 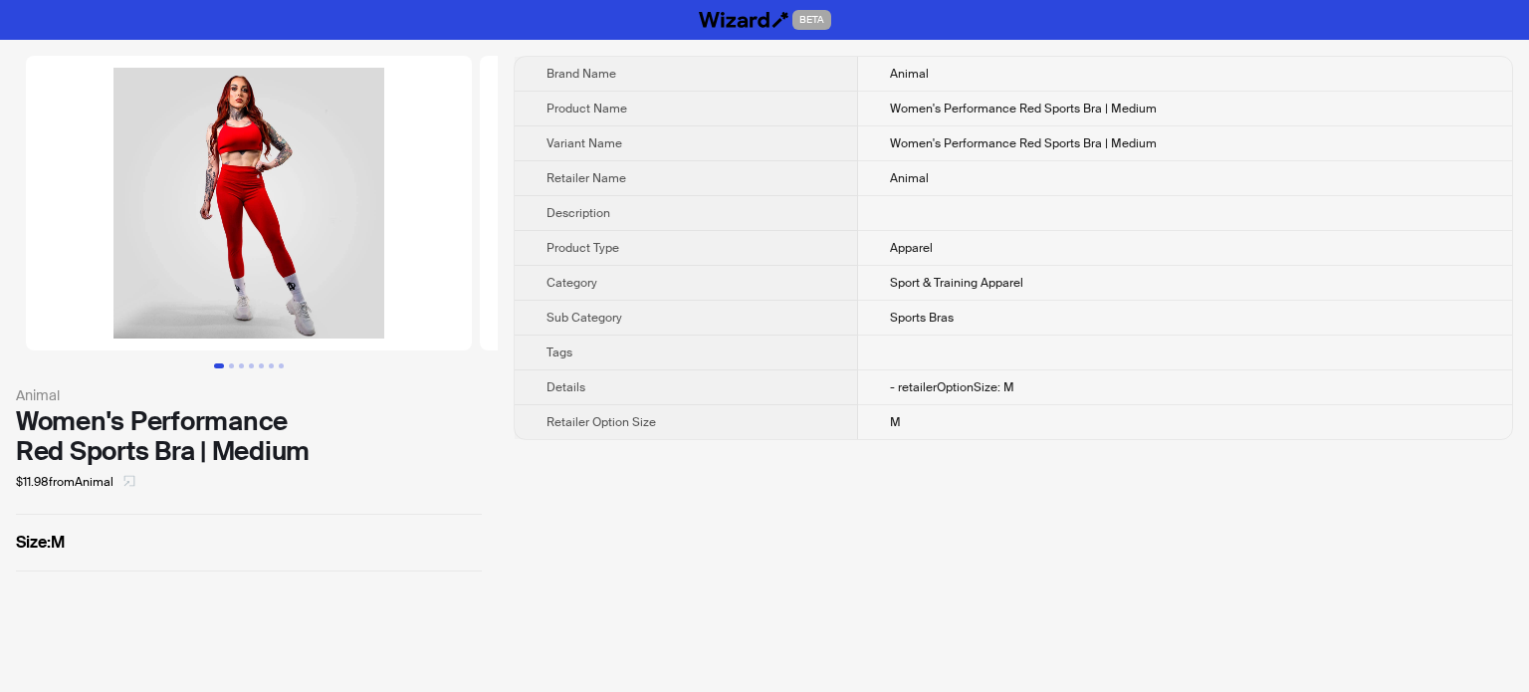 What do you see at coordinates (271, 365) in the screenshot?
I see `button: Go to slide 6` at bounding box center [271, 365].